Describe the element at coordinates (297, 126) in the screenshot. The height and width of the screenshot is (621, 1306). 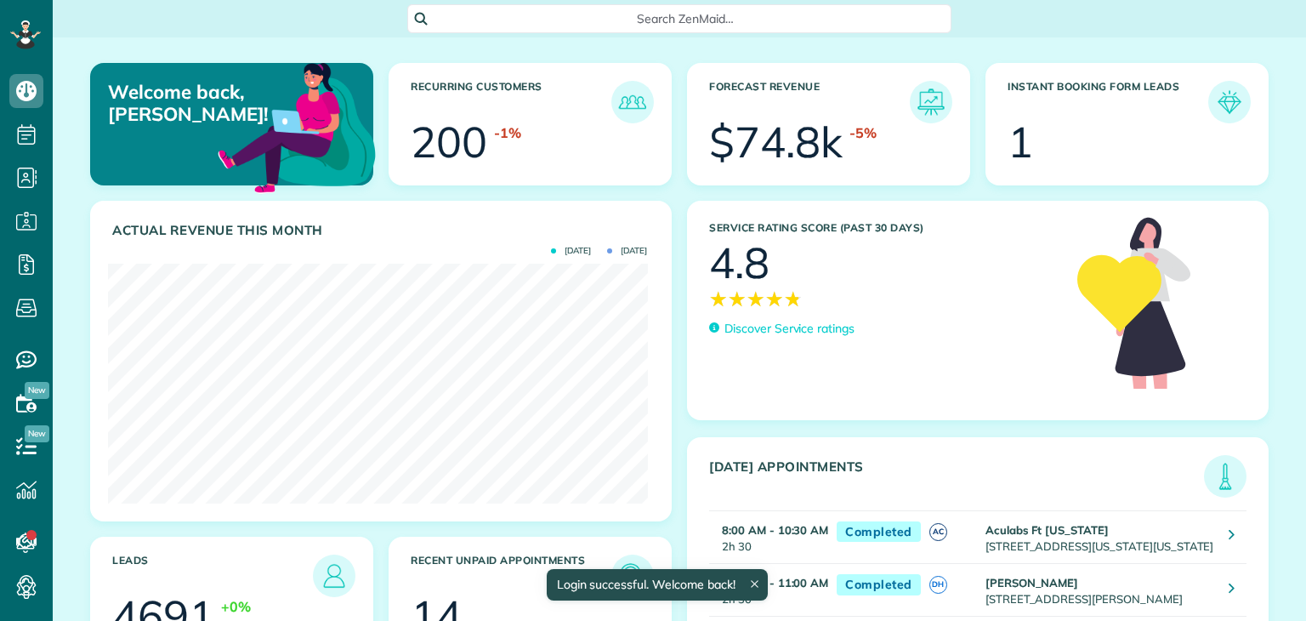
I see `img: dashboard_welcome-42a62b7d889689a78055ac9021e634bf52bae3f8056760290aed330b23ab8690.png` at that location.